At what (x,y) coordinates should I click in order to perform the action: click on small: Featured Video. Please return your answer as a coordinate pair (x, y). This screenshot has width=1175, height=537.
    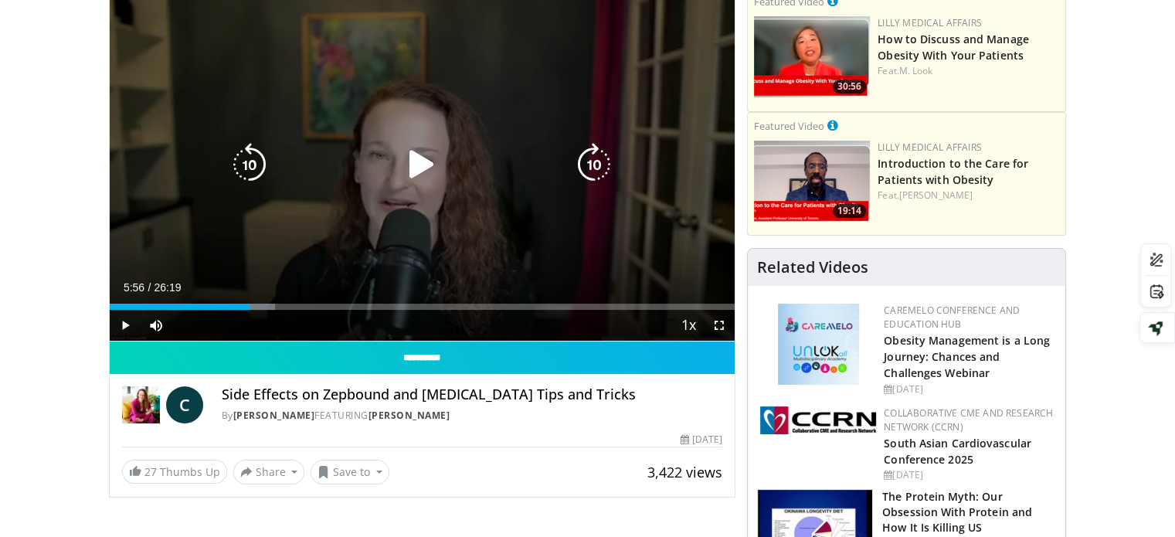
    Looking at the image, I should click on (789, 126).